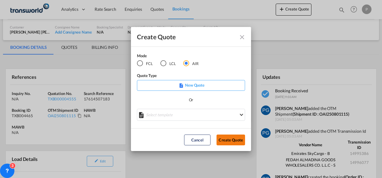 The image size is (382, 178). Describe the element at coordinates (191, 76) in the screenshot. I see `div: Quote Type` at that location.